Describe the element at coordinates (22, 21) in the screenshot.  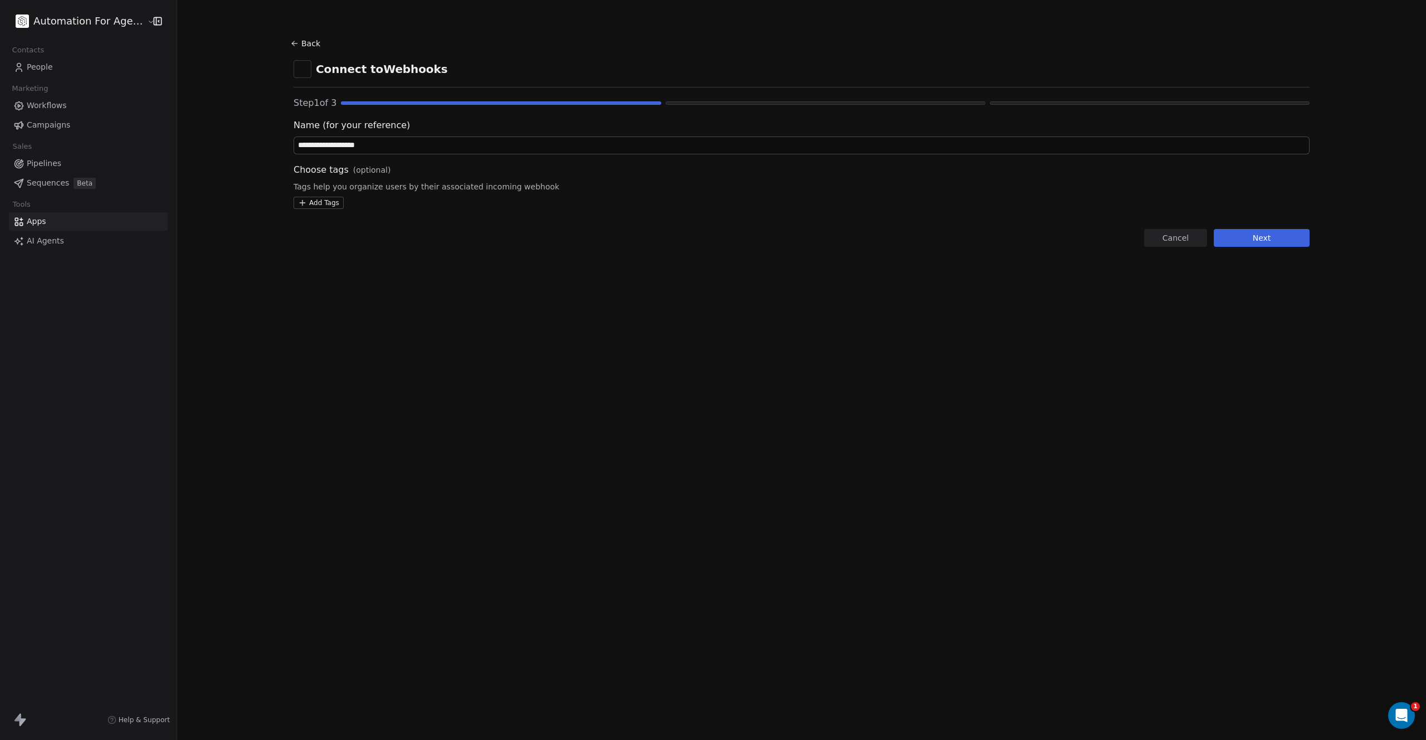
I see `img: black.png` at that location.